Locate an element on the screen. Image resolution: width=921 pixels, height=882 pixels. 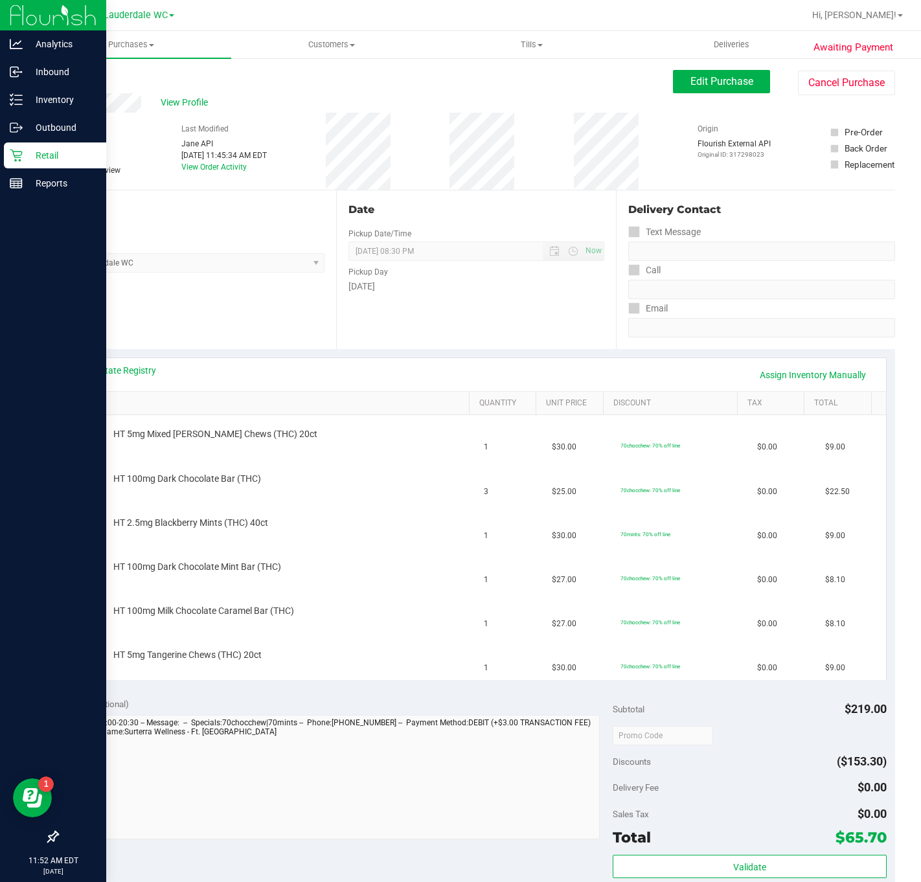
label: Pickup Date/Time is located at coordinates (380, 234).